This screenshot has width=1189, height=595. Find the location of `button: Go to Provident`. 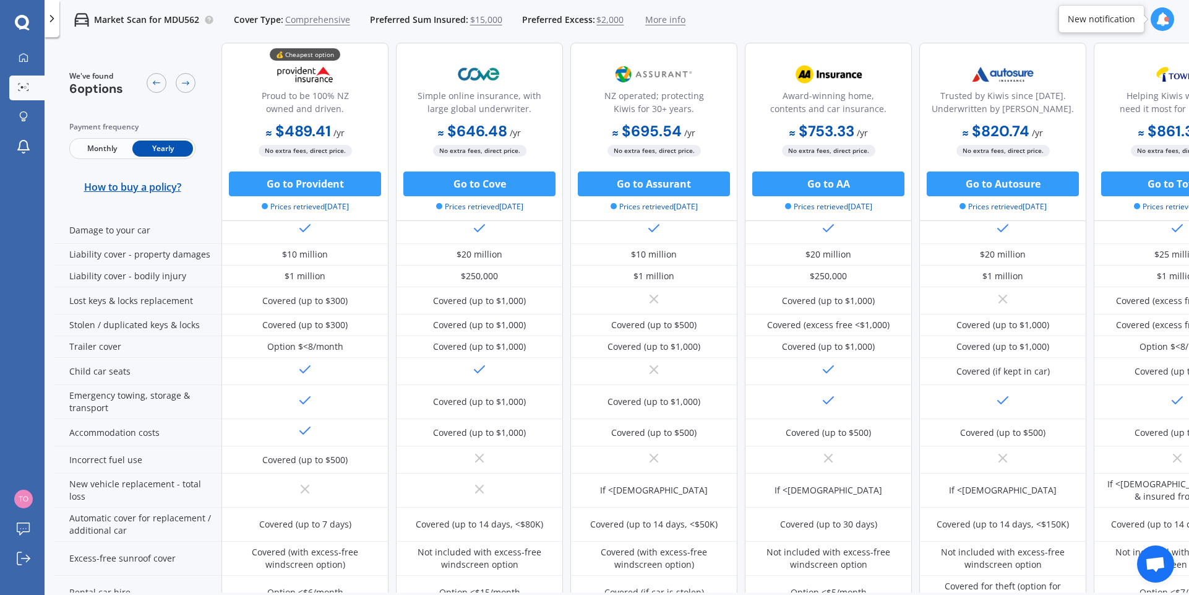

button: Go to Provident is located at coordinates (305, 184).